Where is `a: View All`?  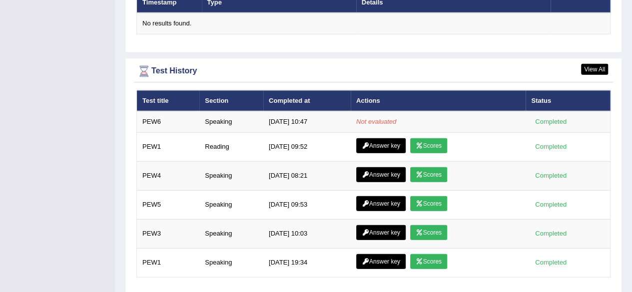
a: View All is located at coordinates (595, 69).